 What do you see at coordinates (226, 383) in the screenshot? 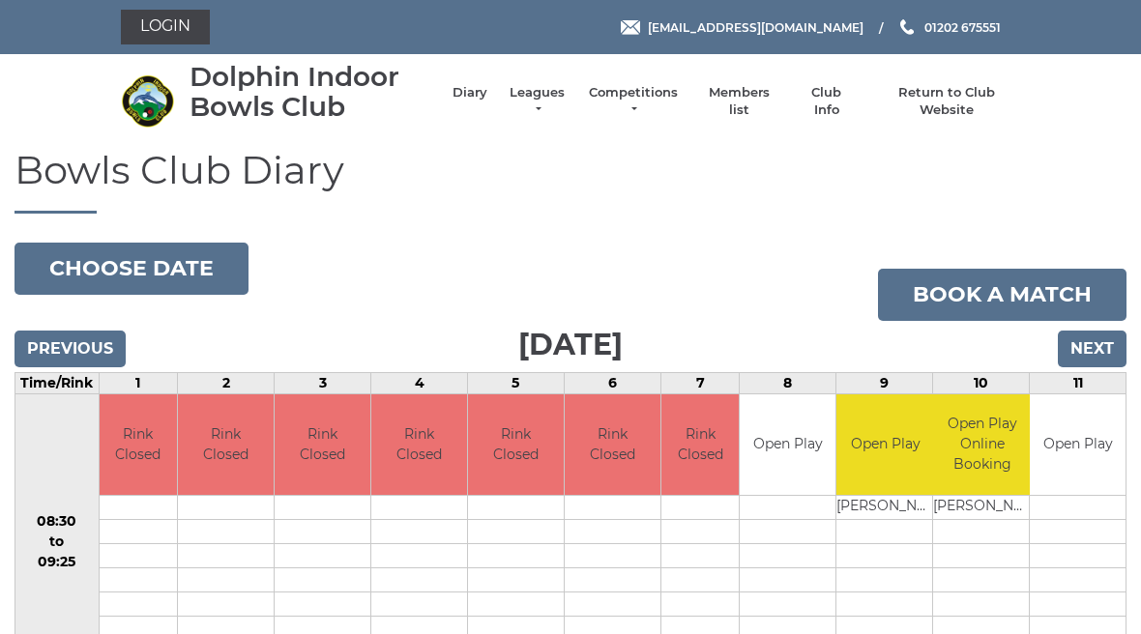
I see `td: 2` at bounding box center [226, 383].